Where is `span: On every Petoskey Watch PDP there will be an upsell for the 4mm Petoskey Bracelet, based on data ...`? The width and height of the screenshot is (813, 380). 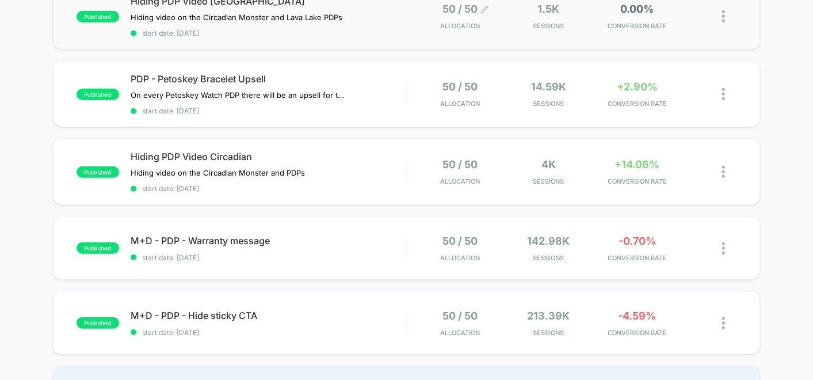
span: On every Petoskey Watch PDP there will be an upsell for the 4mm Petoskey Bracelet, based on data ... is located at coordinates (237, 95).